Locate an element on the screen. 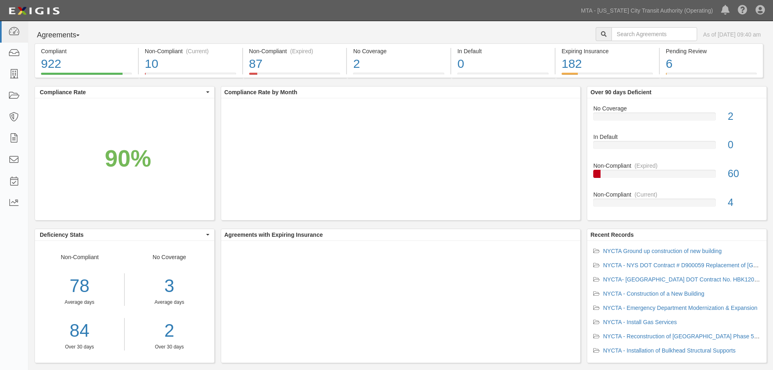  div: 90% is located at coordinates (128, 159).